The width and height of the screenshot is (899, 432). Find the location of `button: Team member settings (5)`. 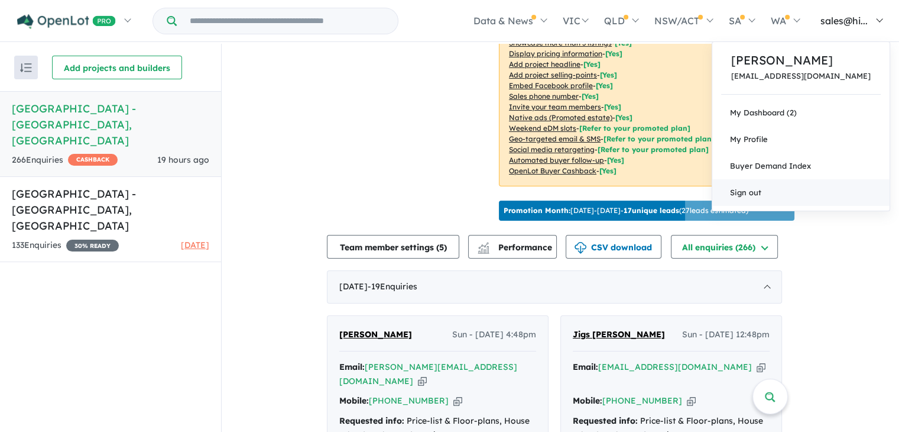

button: Team member settings (5) is located at coordinates (393, 247).